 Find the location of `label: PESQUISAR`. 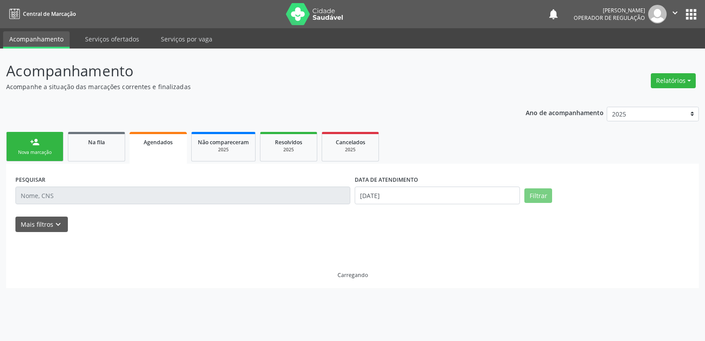

label: PESQUISAR is located at coordinates (30, 179).